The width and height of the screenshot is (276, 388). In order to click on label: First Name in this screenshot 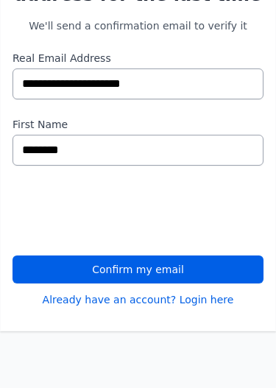, I will do `click(138, 124)`.